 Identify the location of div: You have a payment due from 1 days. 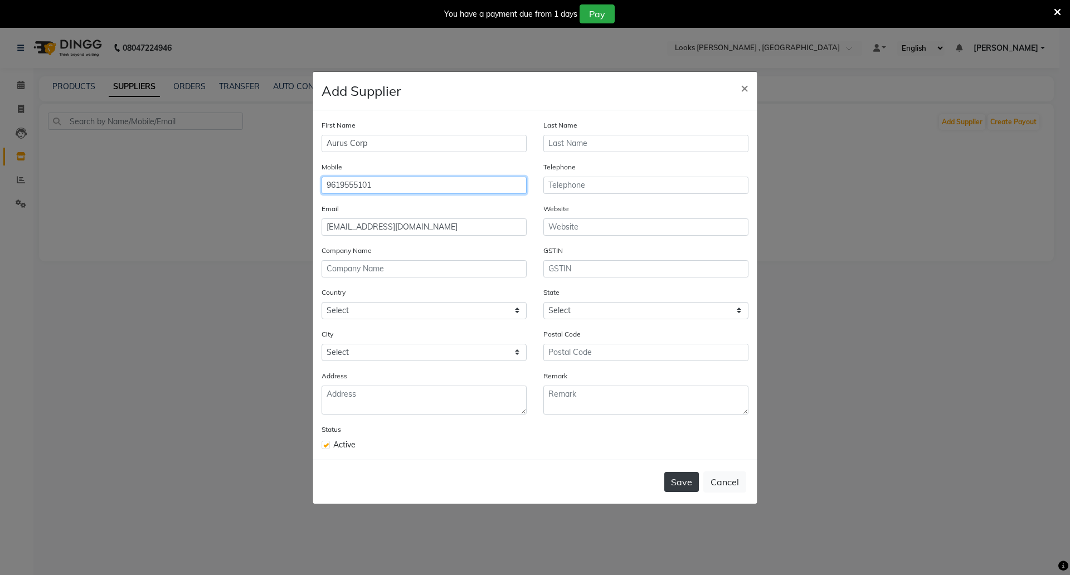
(510, 14).